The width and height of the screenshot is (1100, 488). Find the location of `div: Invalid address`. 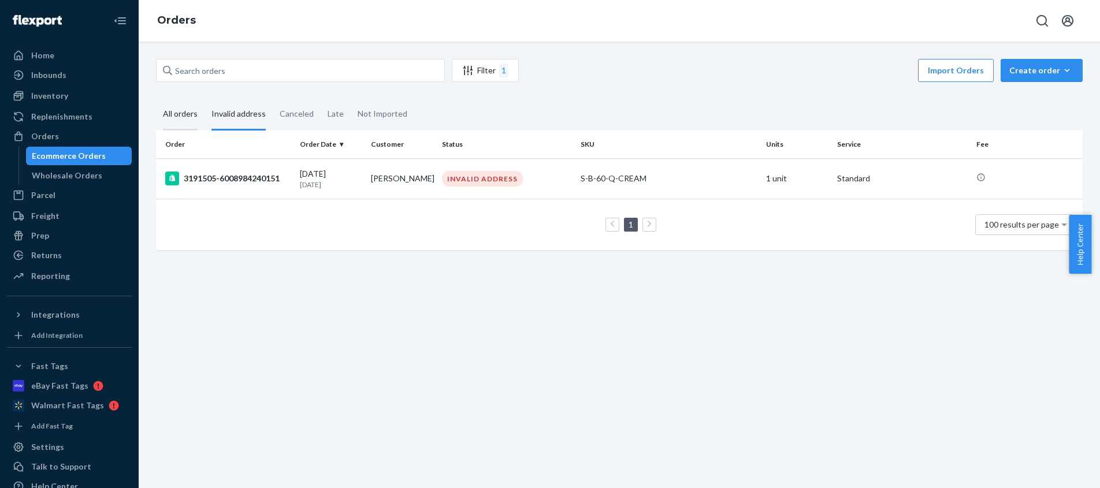

div: Invalid address is located at coordinates (239, 114).